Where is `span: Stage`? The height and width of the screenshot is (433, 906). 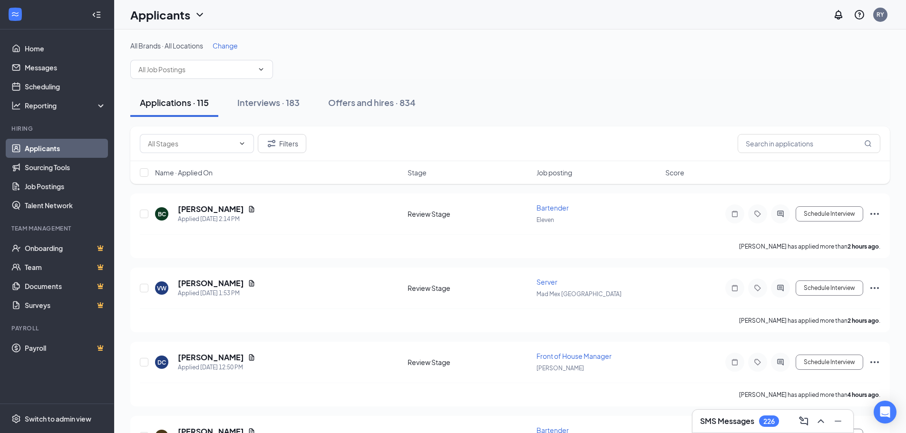
span: Stage is located at coordinates (417, 173).